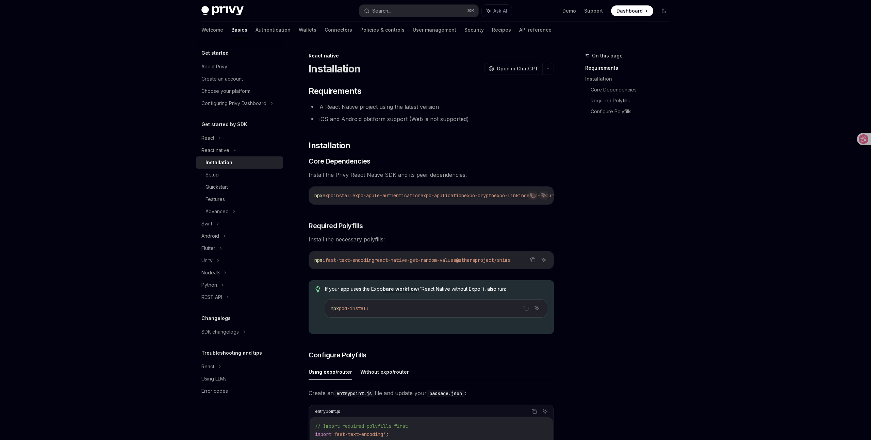 Image resolution: width=871 pixels, height=440 pixels. I want to click on span: expo-crypto, so click(479, 196).